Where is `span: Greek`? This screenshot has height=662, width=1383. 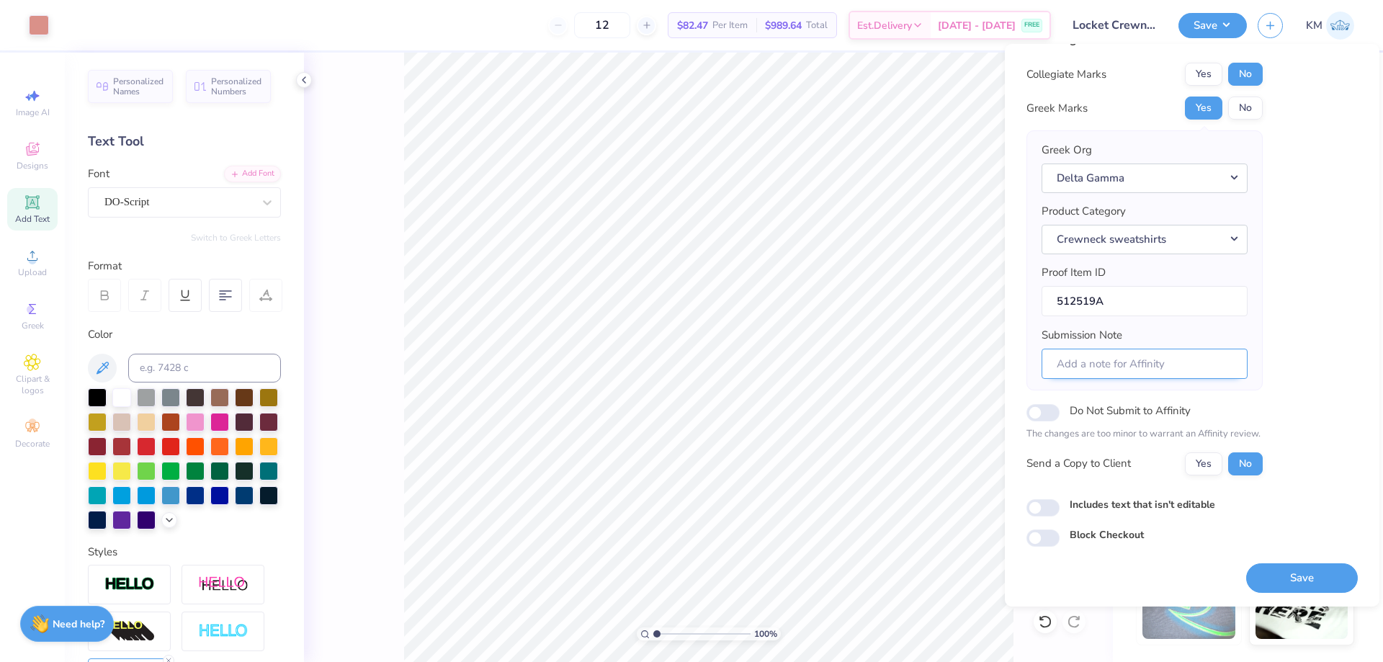 span: Greek is located at coordinates (32, 326).